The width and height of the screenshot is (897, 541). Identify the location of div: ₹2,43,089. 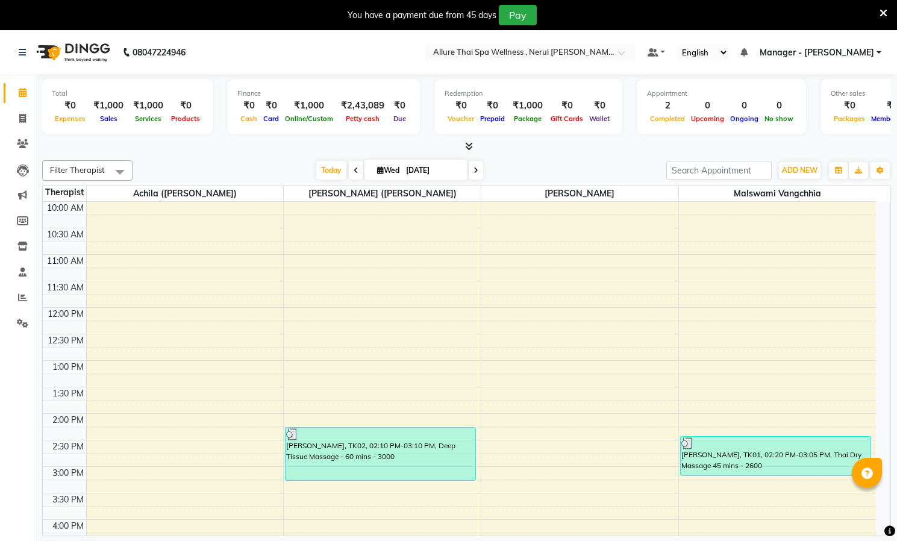
(363, 105).